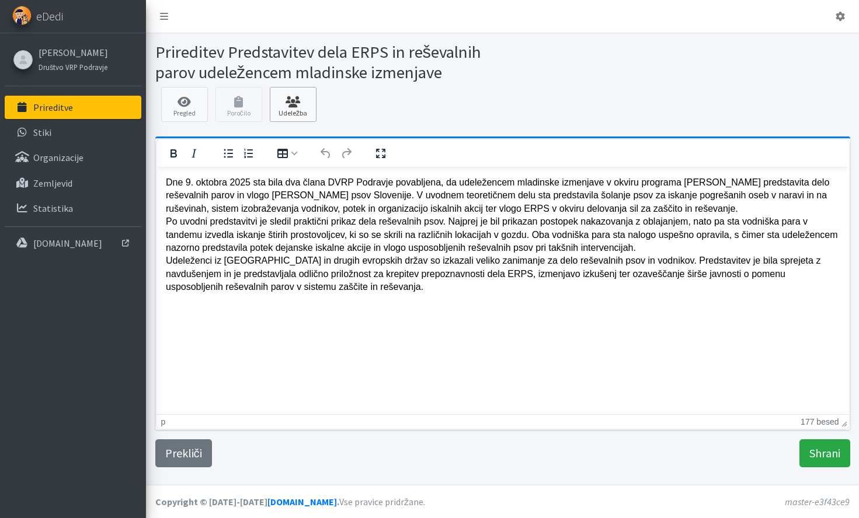 The image size is (859, 518). Describe the element at coordinates (819, 422) in the screenshot. I see `button: 177 besed` at that location.